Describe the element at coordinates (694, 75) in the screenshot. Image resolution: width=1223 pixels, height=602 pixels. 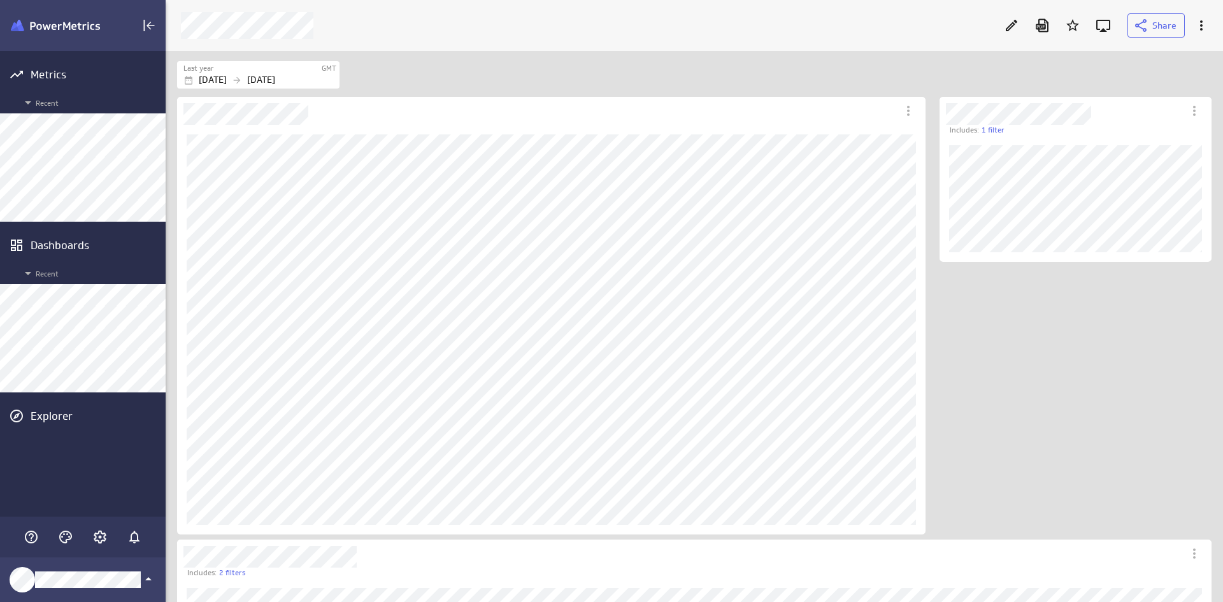
I see `div: Filters` at that location.